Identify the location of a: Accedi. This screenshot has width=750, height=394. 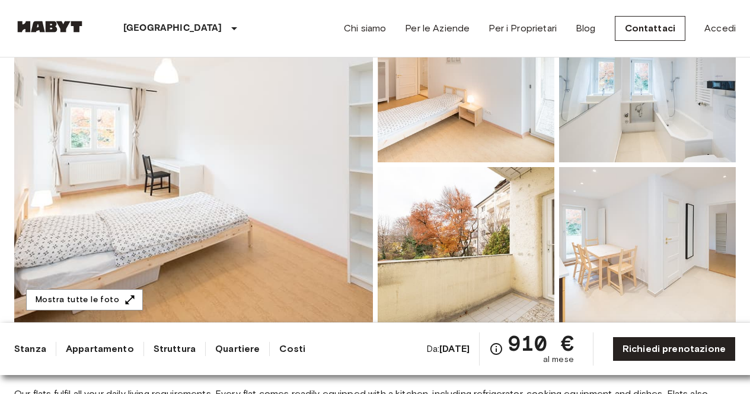
(719, 28).